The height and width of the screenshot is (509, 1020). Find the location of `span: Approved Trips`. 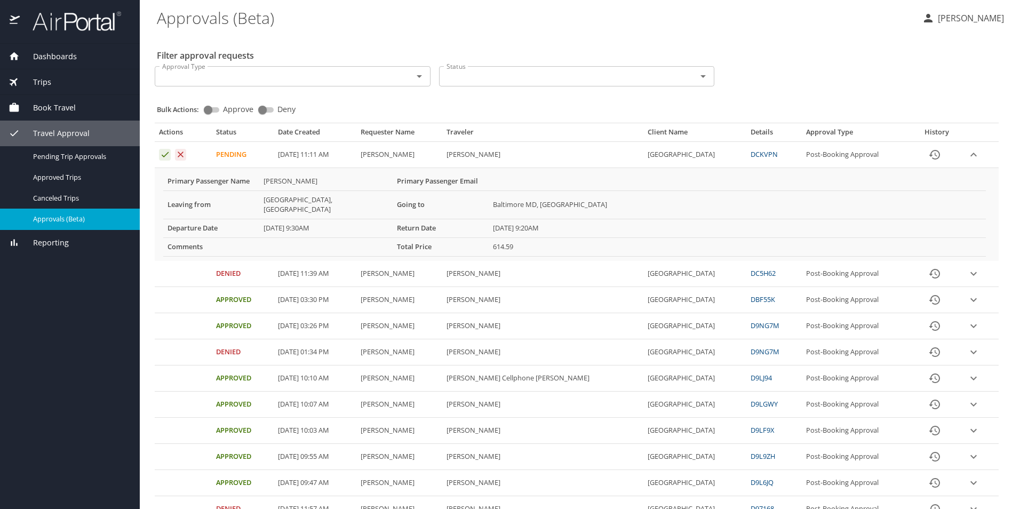

span: Approved Trips is located at coordinates (80, 177).